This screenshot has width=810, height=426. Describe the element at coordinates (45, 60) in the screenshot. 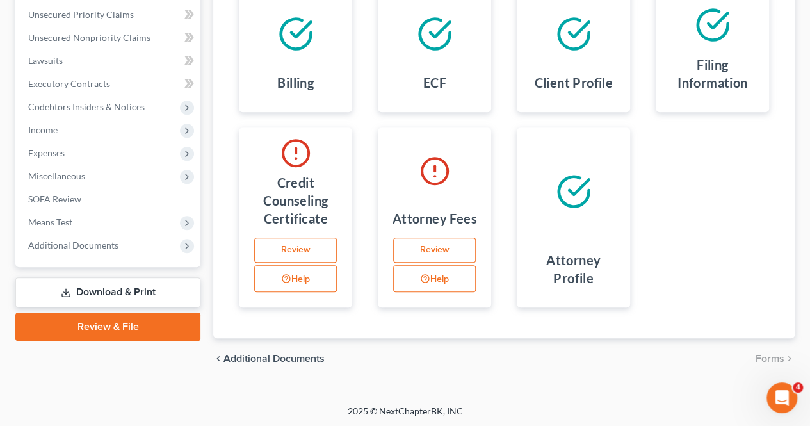

I see `span: Lawsuits` at that location.